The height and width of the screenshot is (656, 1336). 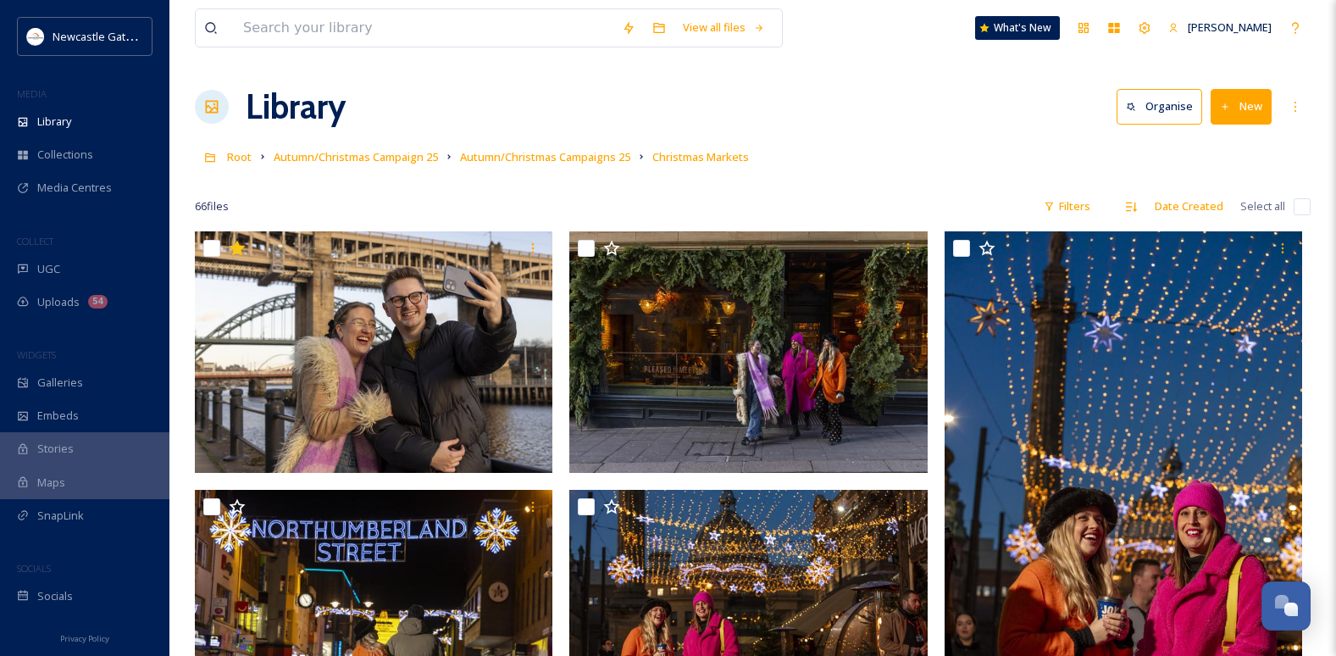 I want to click on div: 54, so click(x=97, y=302).